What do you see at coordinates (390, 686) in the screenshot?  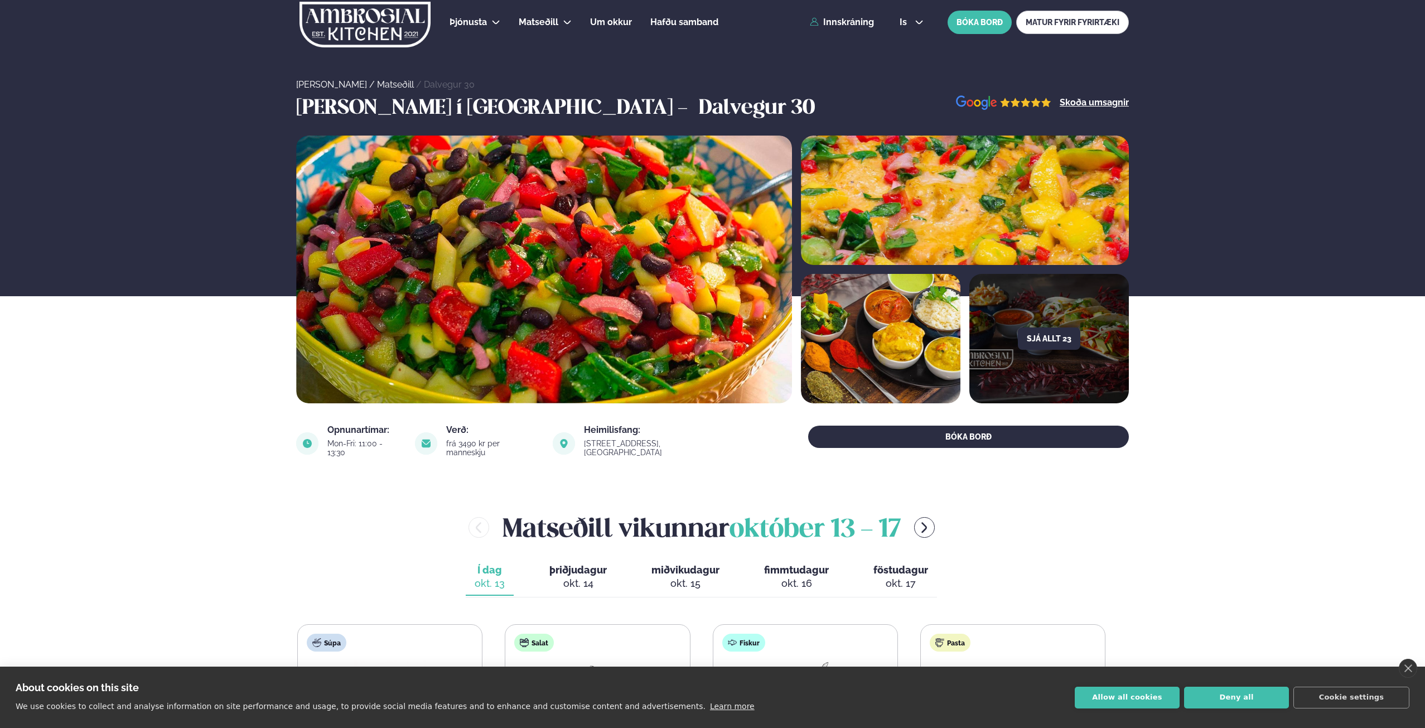 I see `img: Soup.png` at bounding box center [390, 686].